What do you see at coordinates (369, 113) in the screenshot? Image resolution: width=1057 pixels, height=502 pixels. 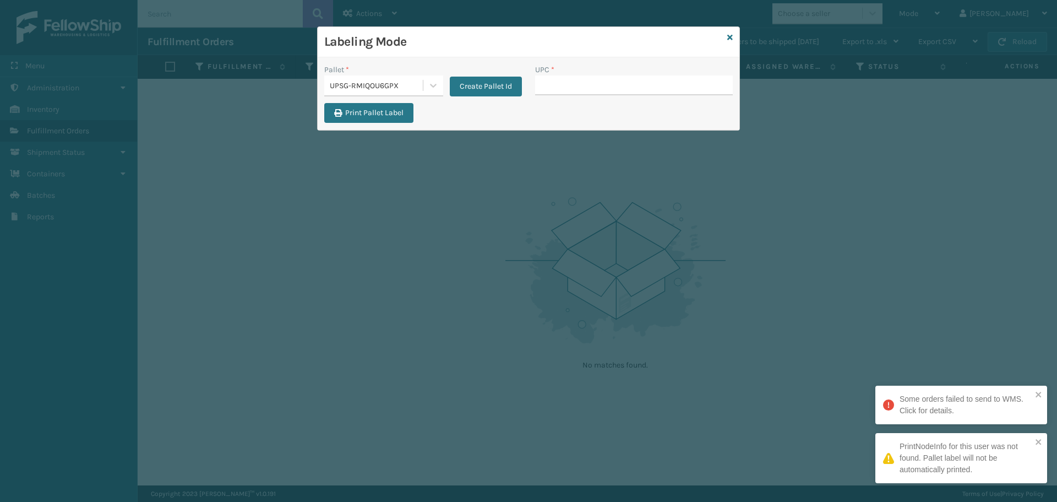 I see `button: Print Pallet Label` at bounding box center [369, 113].